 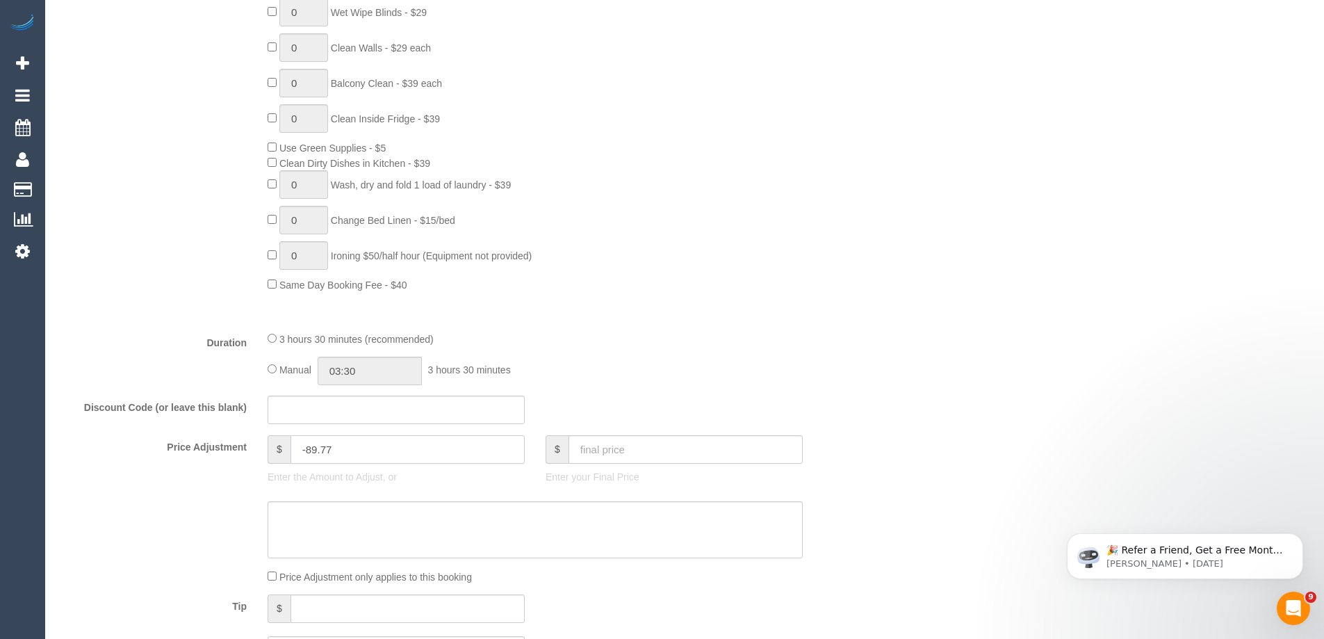 I want to click on span: Price Adjustment only applies to this booking, so click(x=375, y=577).